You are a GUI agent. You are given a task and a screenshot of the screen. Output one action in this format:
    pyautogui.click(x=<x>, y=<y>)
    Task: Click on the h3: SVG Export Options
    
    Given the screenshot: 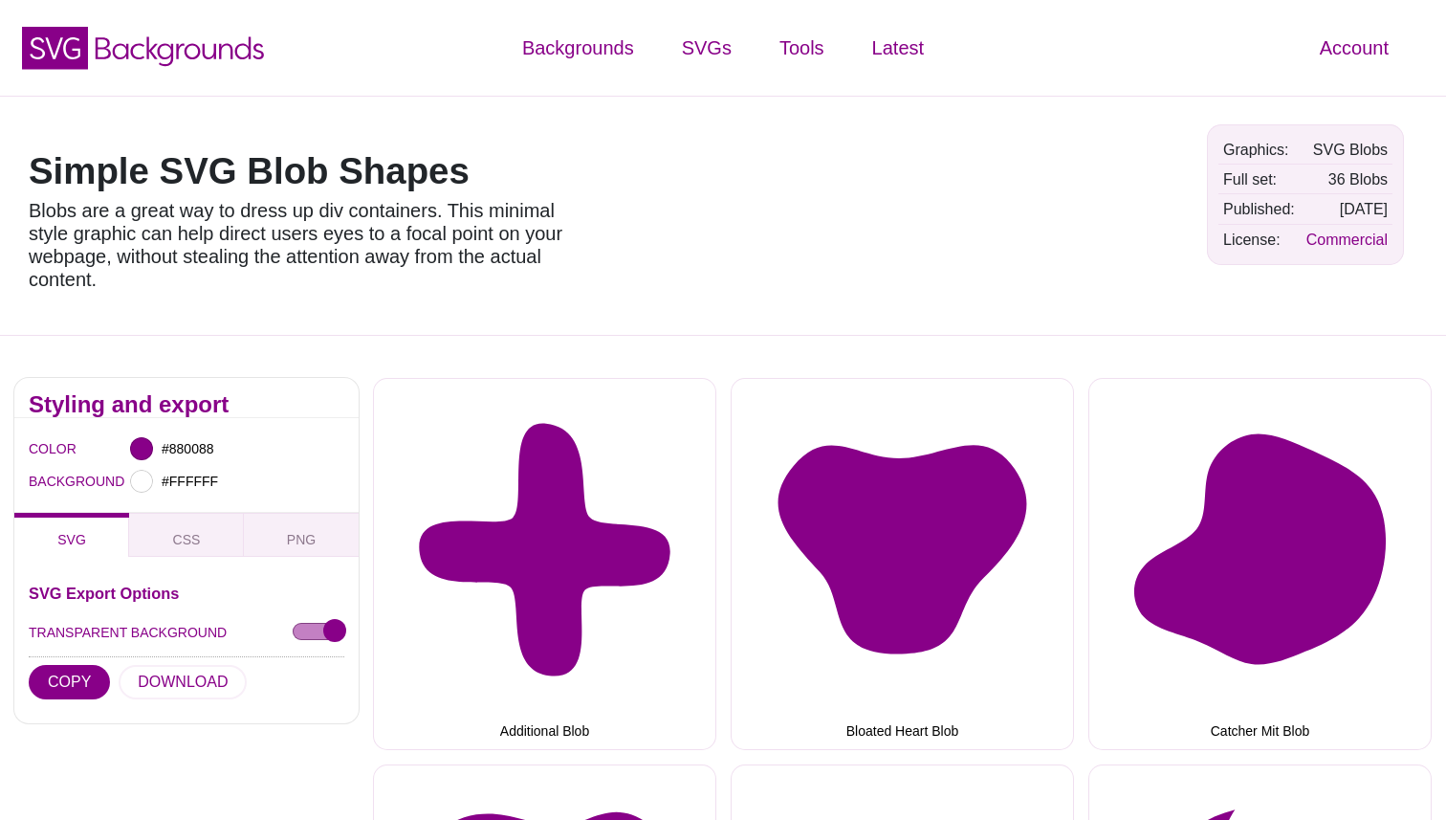 What is the action you would take?
    pyautogui.click(x=187, y=593)
    